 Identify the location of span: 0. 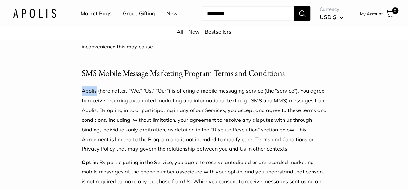
(395, 11).